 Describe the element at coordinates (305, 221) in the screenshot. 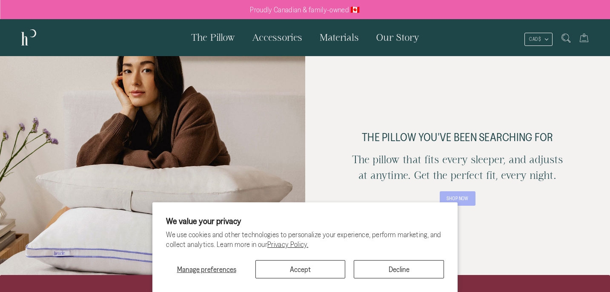

I see `h2: We value your privacy` at that location.